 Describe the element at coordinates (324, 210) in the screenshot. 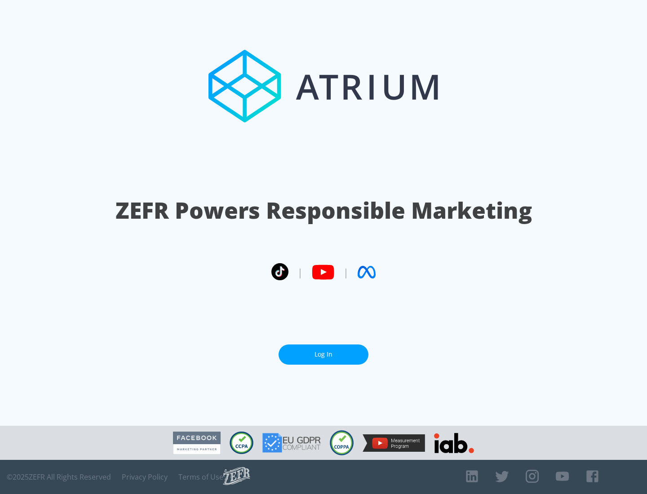

I see `h1: ZEFR Powers Responsible Marketing` at that location.